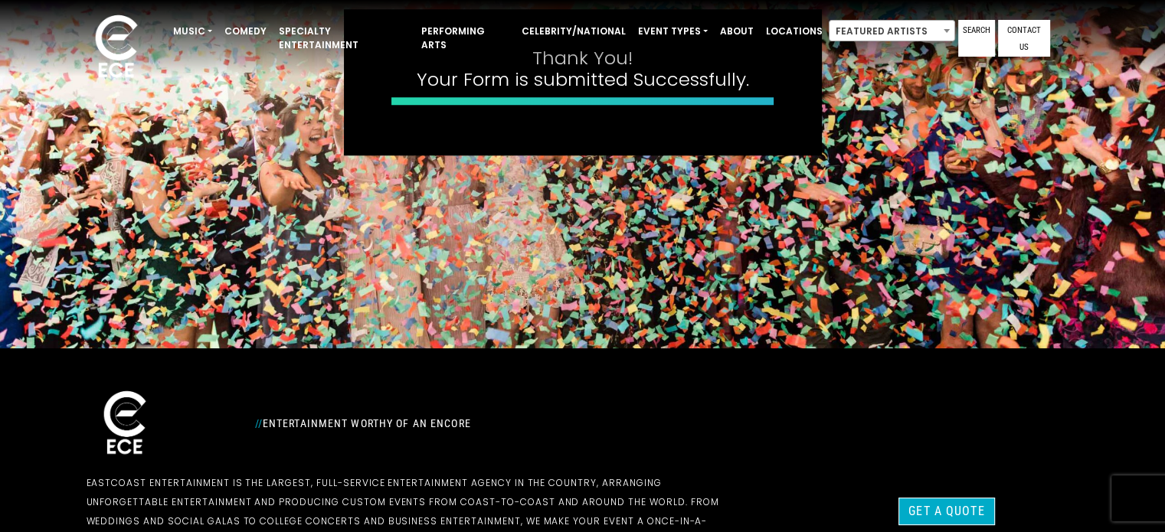  Describe the element at coordinates (344, 38) in the screenshot. I see `a: Specialty Entertainment` at that location.